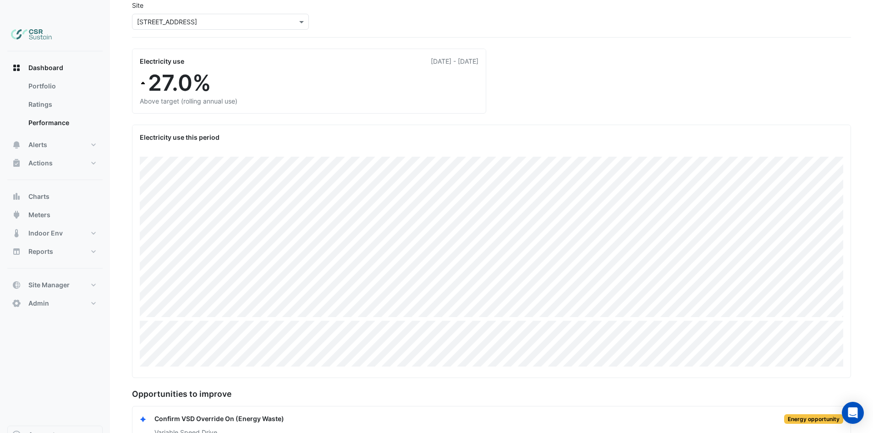 Image resolution: width=873 pixels, height=433 pixels. Describe the element at coordinates (32, 35) in the screenshot. I see `img: Company Logo` at that location.